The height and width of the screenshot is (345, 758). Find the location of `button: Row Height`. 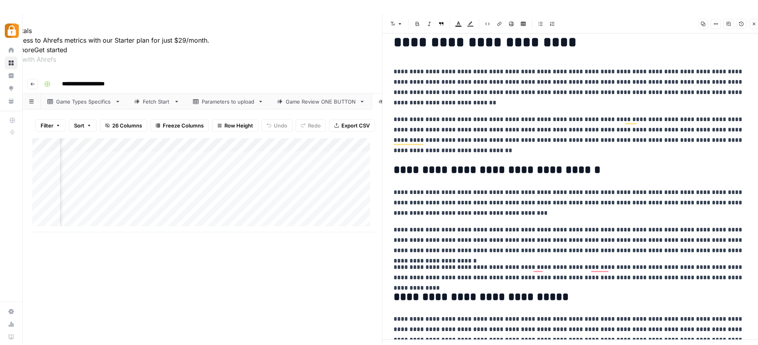

button: Row Height is located at coordinates (235, 125).